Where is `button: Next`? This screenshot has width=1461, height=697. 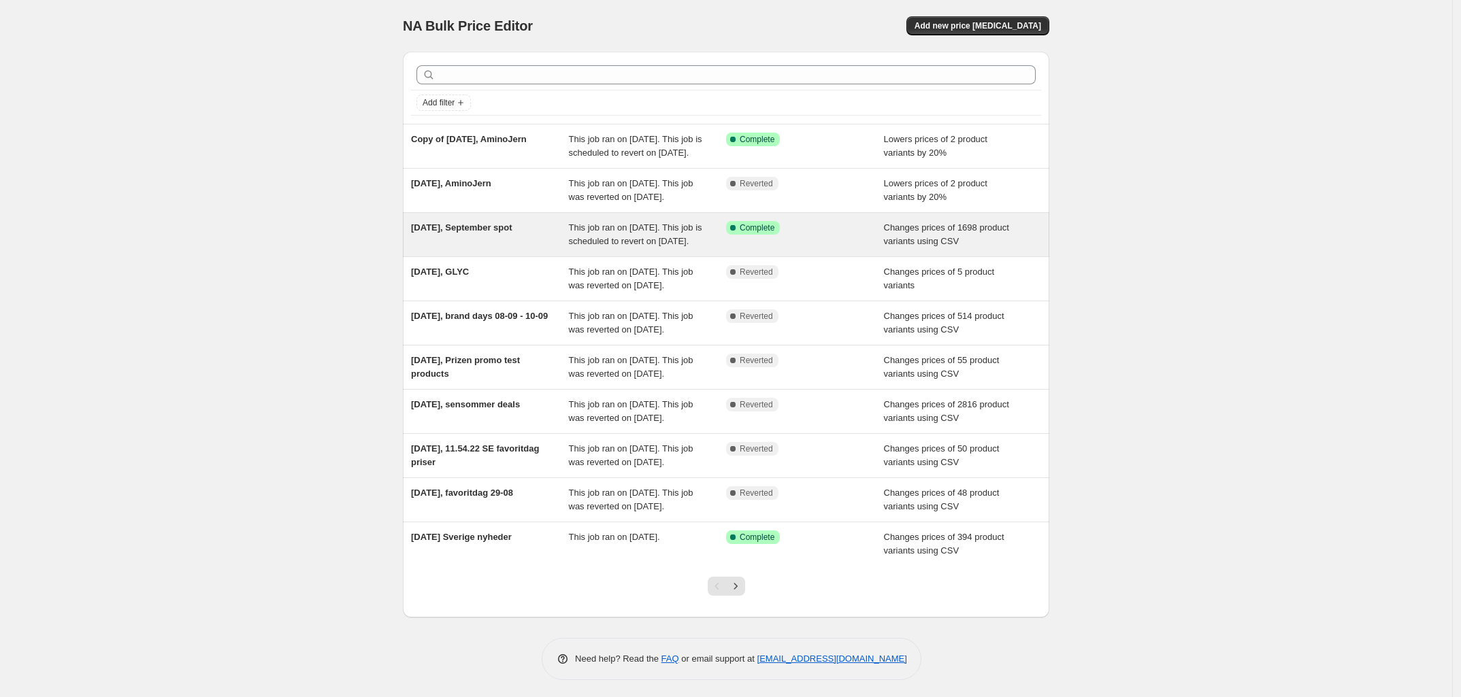 button: Next is located at coordinates (735, 586).